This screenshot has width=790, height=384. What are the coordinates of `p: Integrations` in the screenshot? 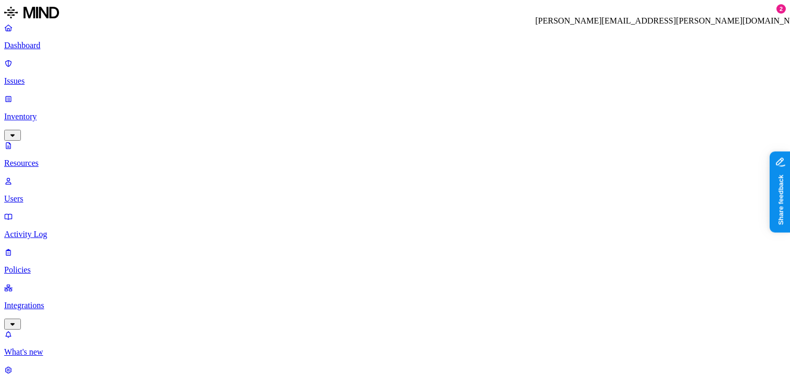 It's located at (395, 305).